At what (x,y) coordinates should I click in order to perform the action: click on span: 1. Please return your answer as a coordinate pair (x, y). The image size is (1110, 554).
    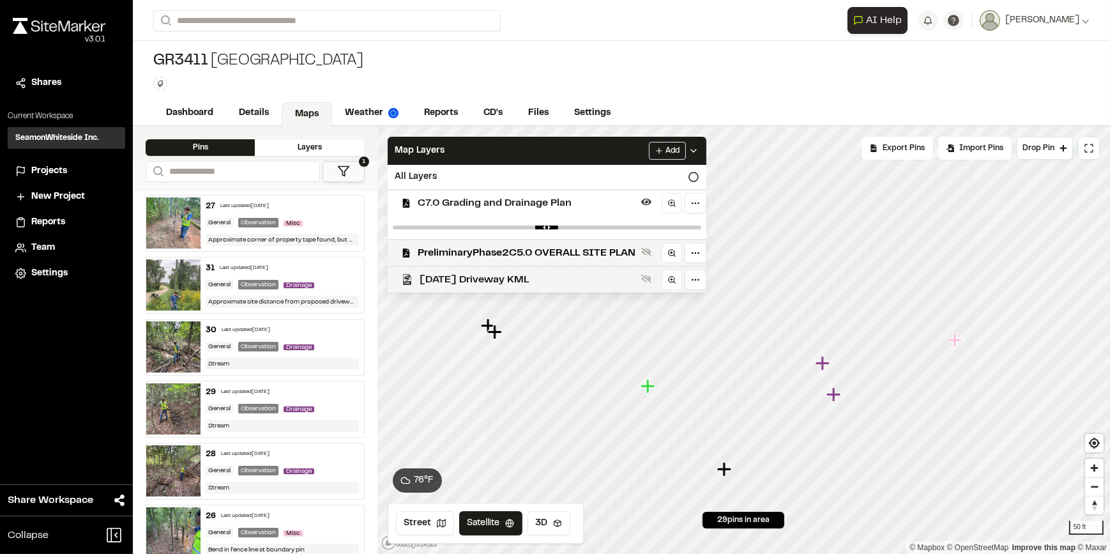
    Looking at the image, I should click on (364, 162).